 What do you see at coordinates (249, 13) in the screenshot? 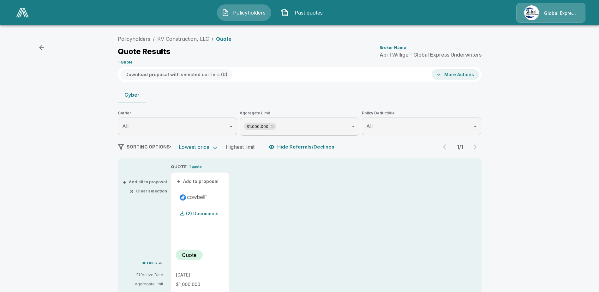
I see `span: Policyholders` at bounding box center [249, 13].